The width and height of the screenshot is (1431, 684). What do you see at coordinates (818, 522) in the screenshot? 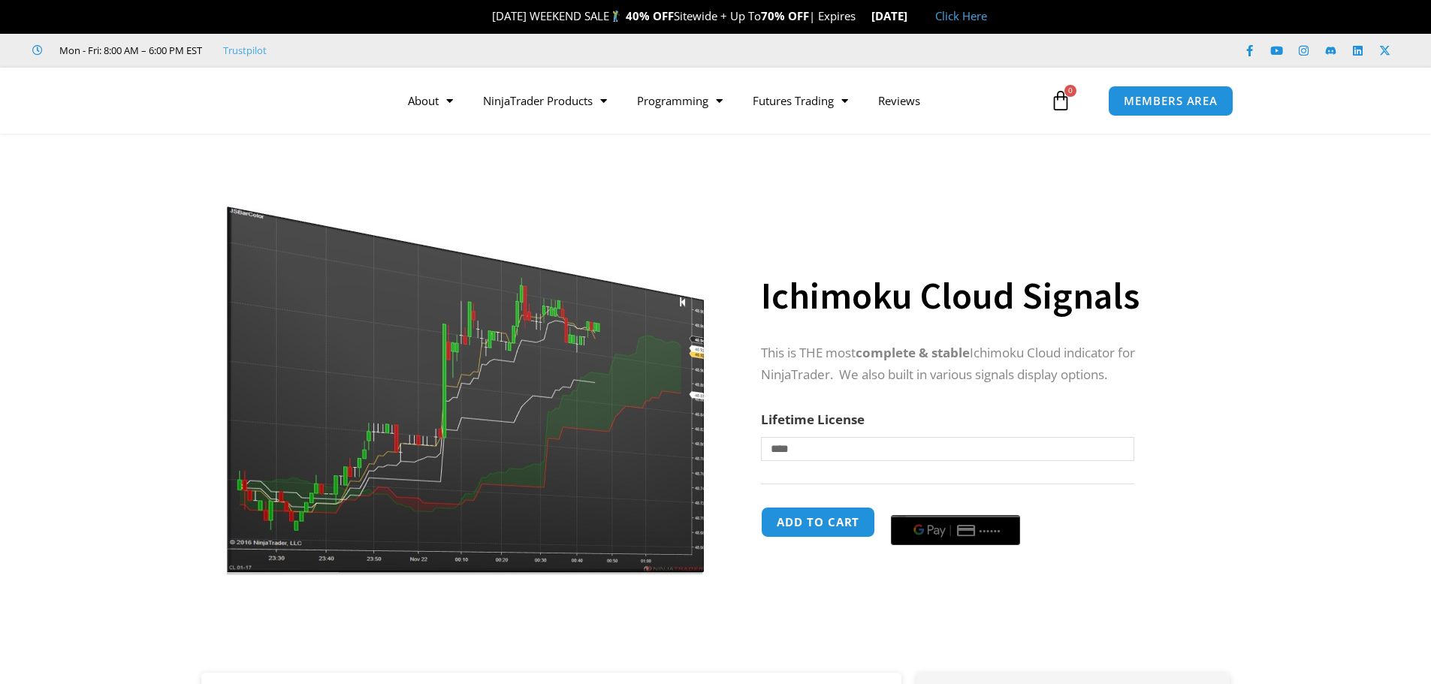
I see `button: Add to cart` at bounding box center [818, 522].